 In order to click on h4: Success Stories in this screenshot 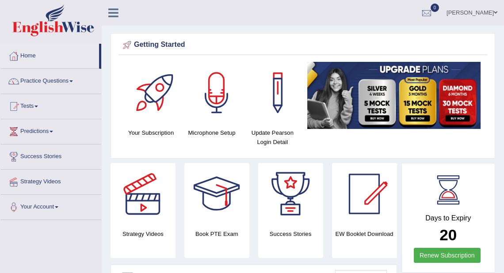, I will do `click(291, 234)`.